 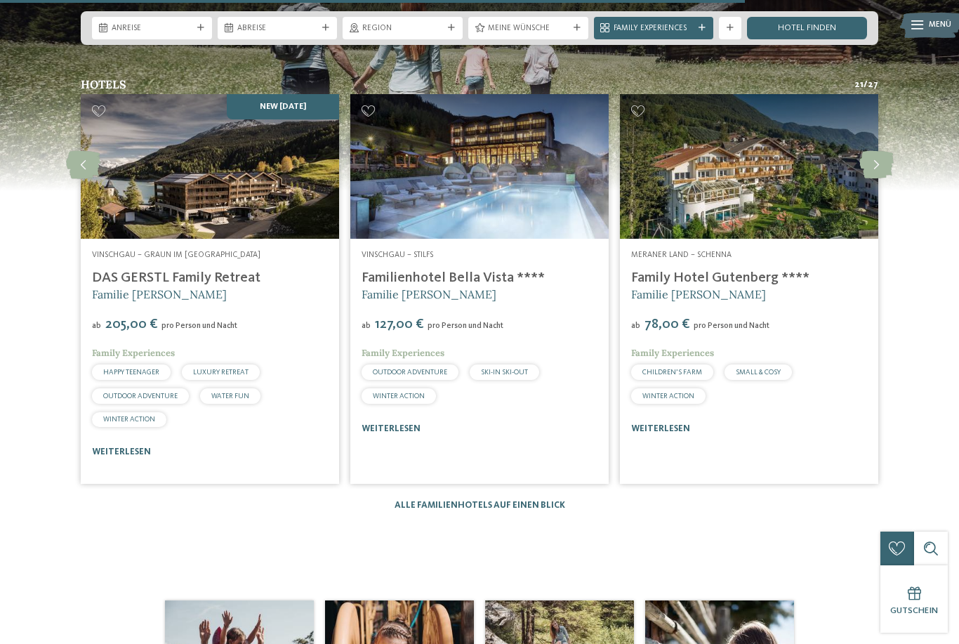 I want to click on span: 78,00 €, so click(x=667, y=324).